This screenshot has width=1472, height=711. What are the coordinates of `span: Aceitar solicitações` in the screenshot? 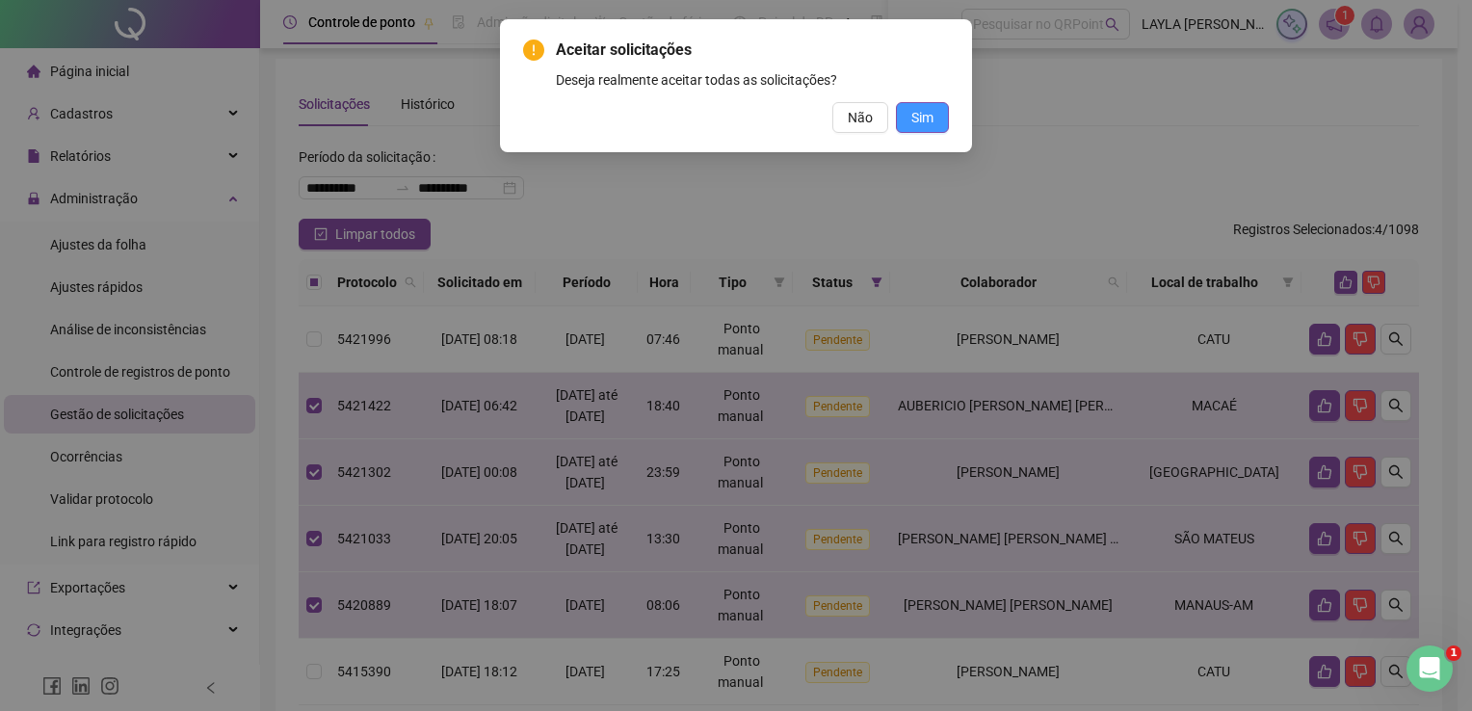 It's located at (752, 50).